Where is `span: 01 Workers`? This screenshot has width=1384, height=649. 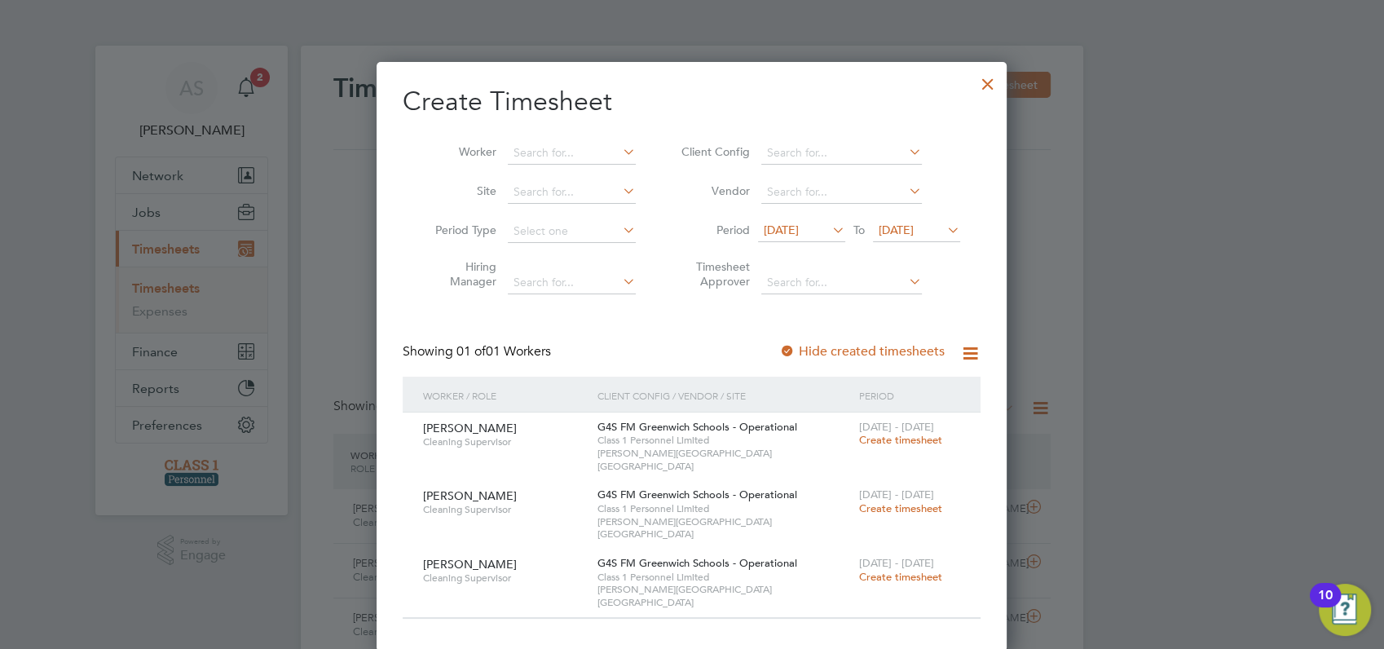 span: 01 Workers is located at coordinates (504, 351).